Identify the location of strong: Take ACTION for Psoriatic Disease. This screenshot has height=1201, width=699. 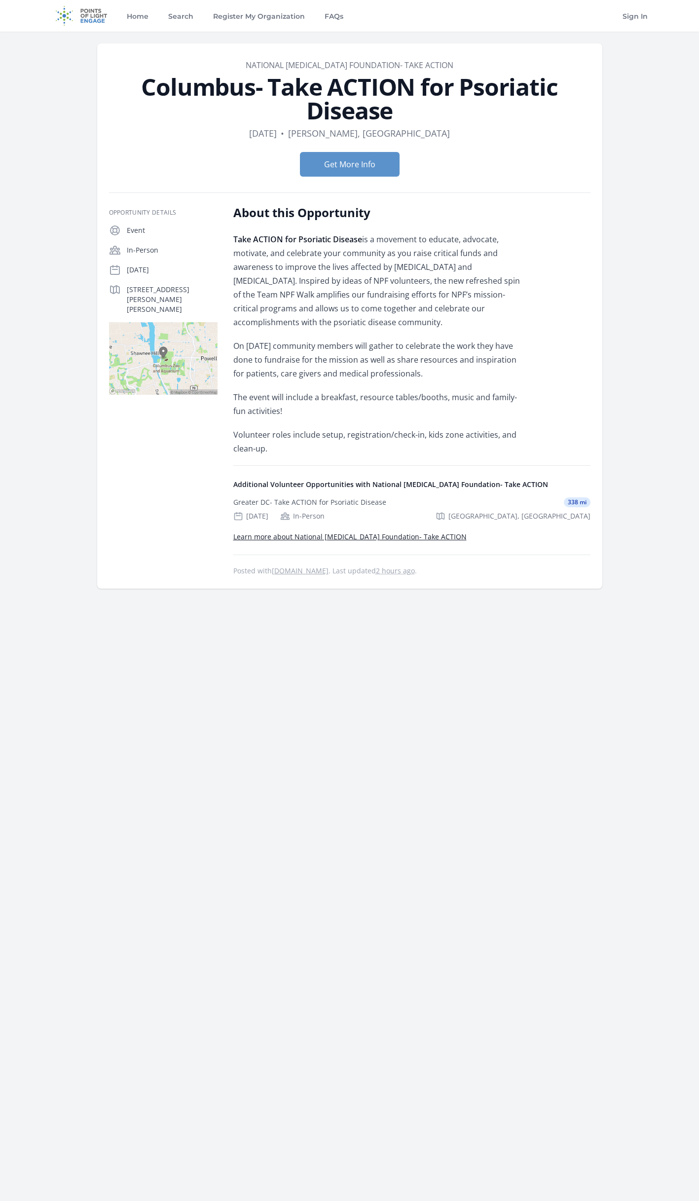
(298, 239).